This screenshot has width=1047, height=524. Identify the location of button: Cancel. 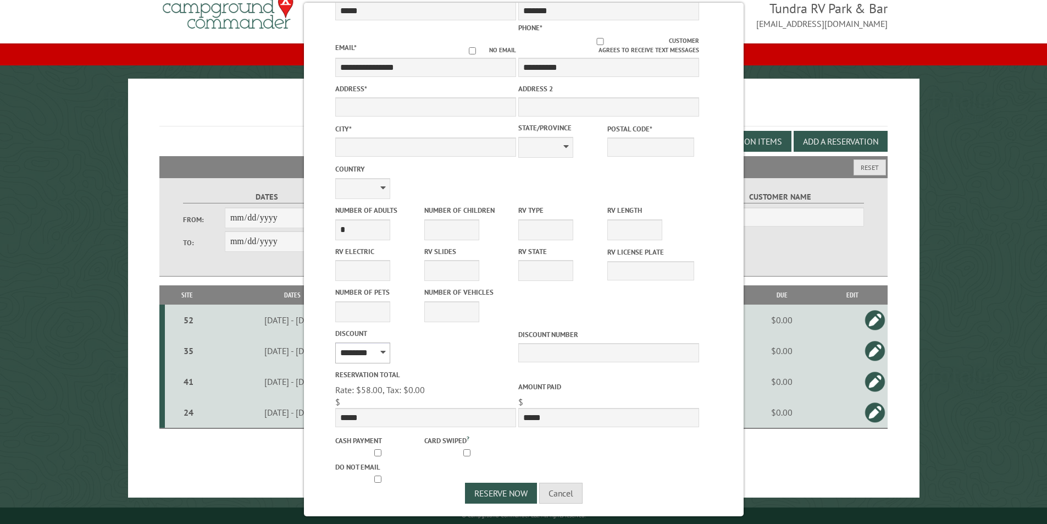
(560, 493).